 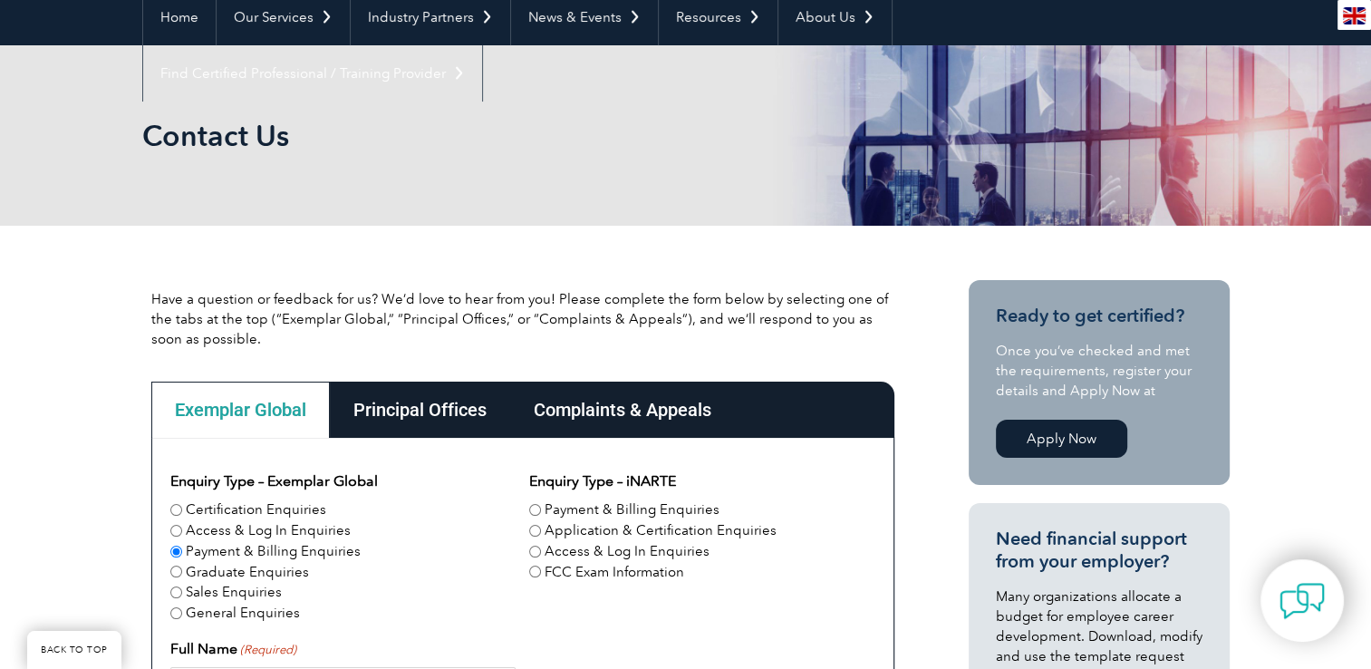 What do you see at coordinates (490, 135) in the screenshot?
I see `h1: Contact Us` at bounding box center [490, 135].